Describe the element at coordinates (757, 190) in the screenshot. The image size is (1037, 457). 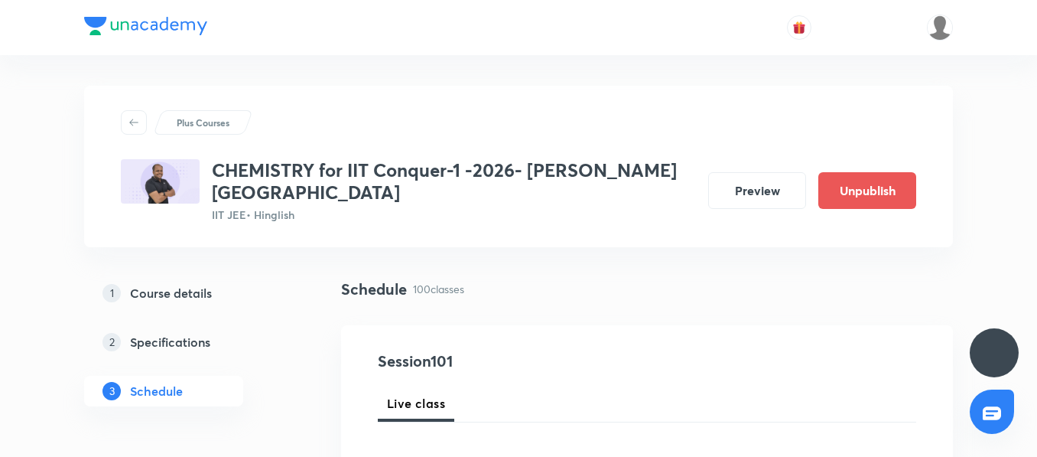
I see `button: Preview` at that location.